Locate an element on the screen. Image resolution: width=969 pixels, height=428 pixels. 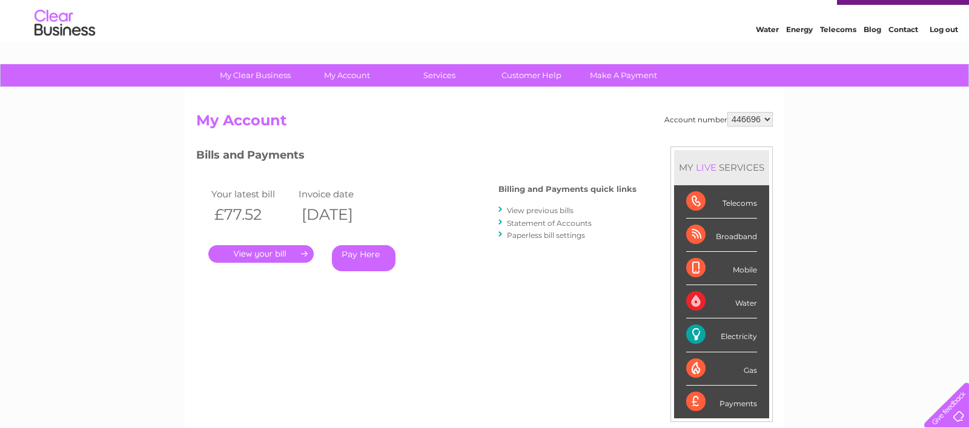
div: Telecoms is located at coordinates (721, 202).